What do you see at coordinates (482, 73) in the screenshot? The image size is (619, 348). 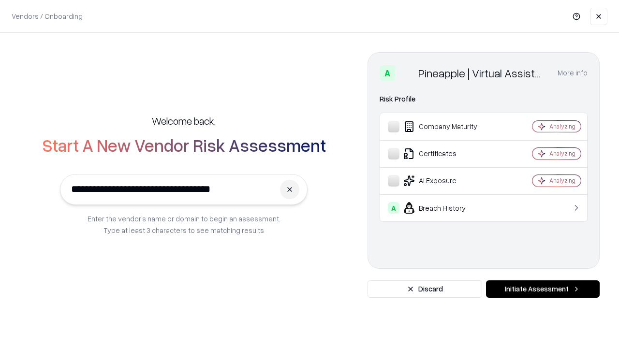 I see `div: Pineapple | Virtual Assistant Agency` at bounding box center [482, 73].